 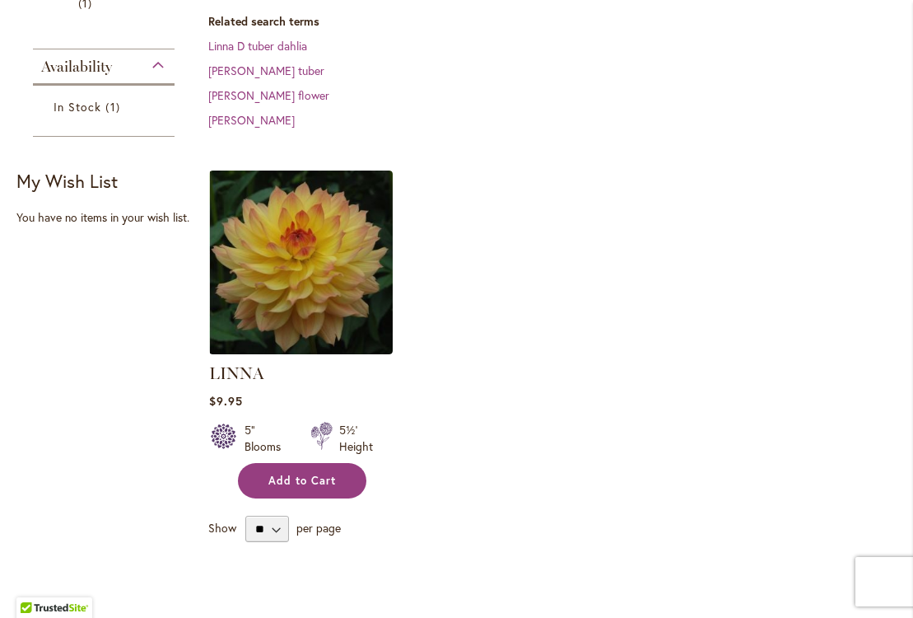 I want to click on span: Availability, so click(x=77, y=67).